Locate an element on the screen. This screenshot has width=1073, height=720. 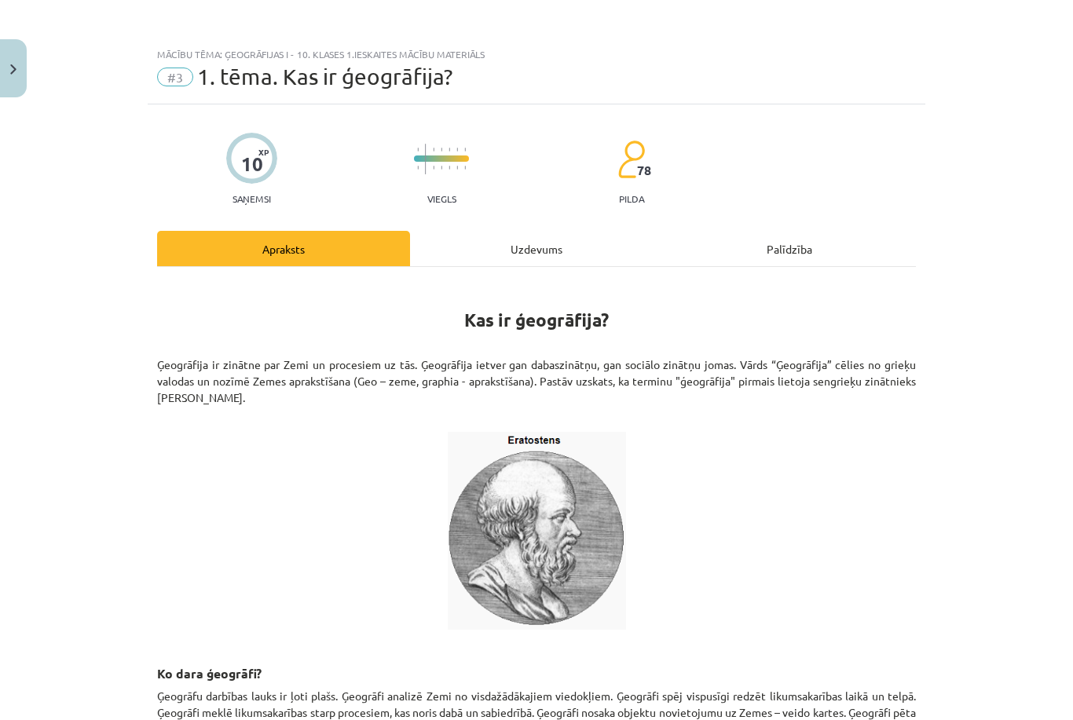
div: Palīdzība is located at coordinates (789, 248).